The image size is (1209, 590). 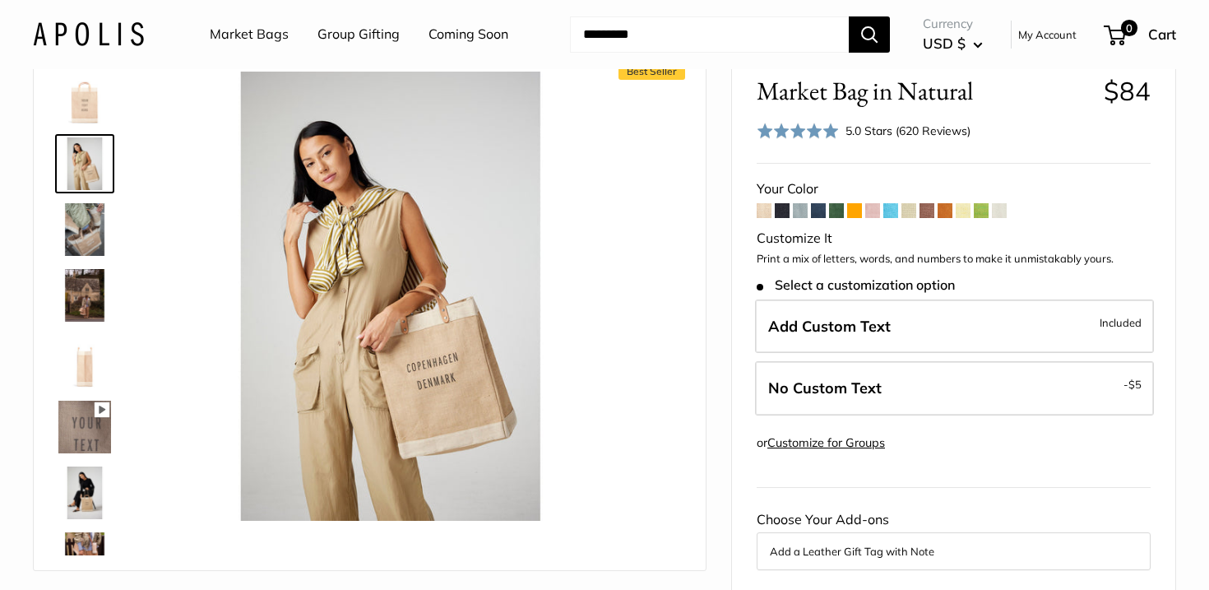 I want to click on label: Leave Blank, so click(x=954, y=388).